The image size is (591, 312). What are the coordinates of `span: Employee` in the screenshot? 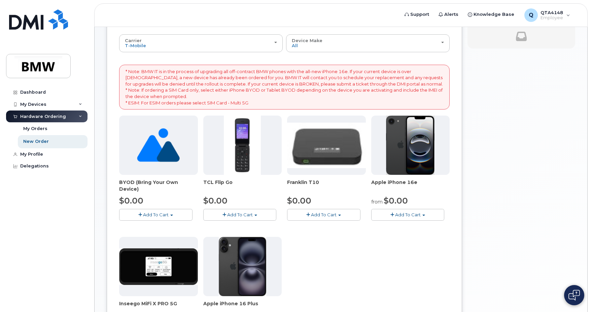 It's located at (552, 18).